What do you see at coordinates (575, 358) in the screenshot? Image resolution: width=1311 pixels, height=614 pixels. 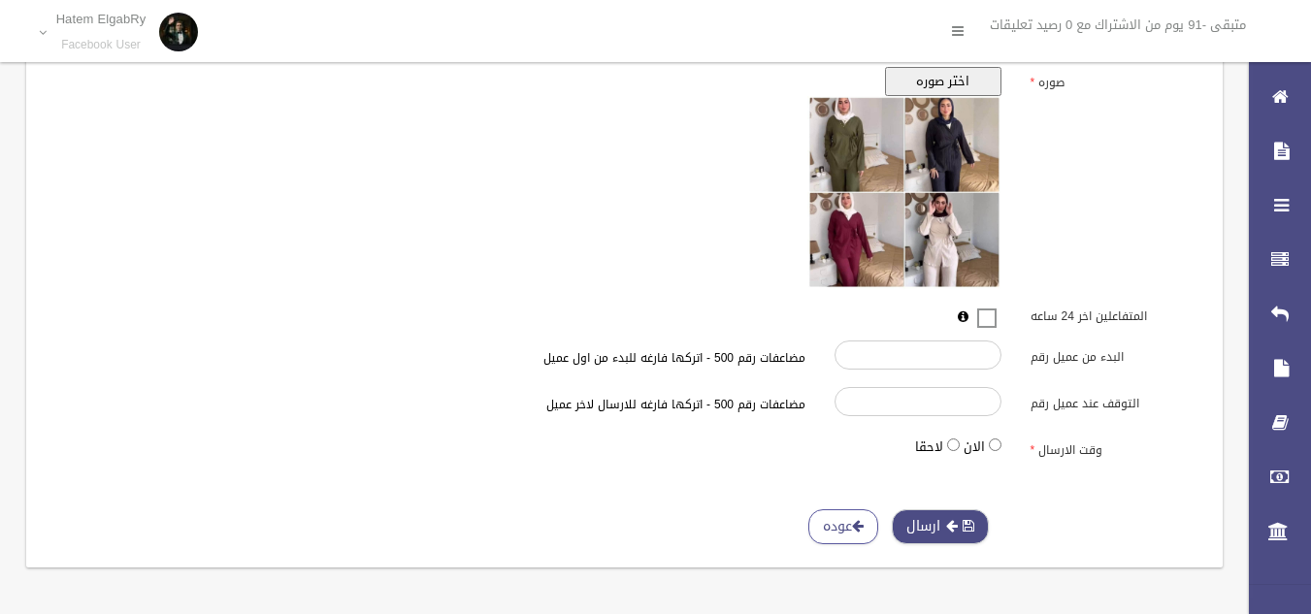 I see `h6: مضاعفات رقم 500 - اتركها فارغه للبدء من اول عميل` at bounding box center [575, 358].